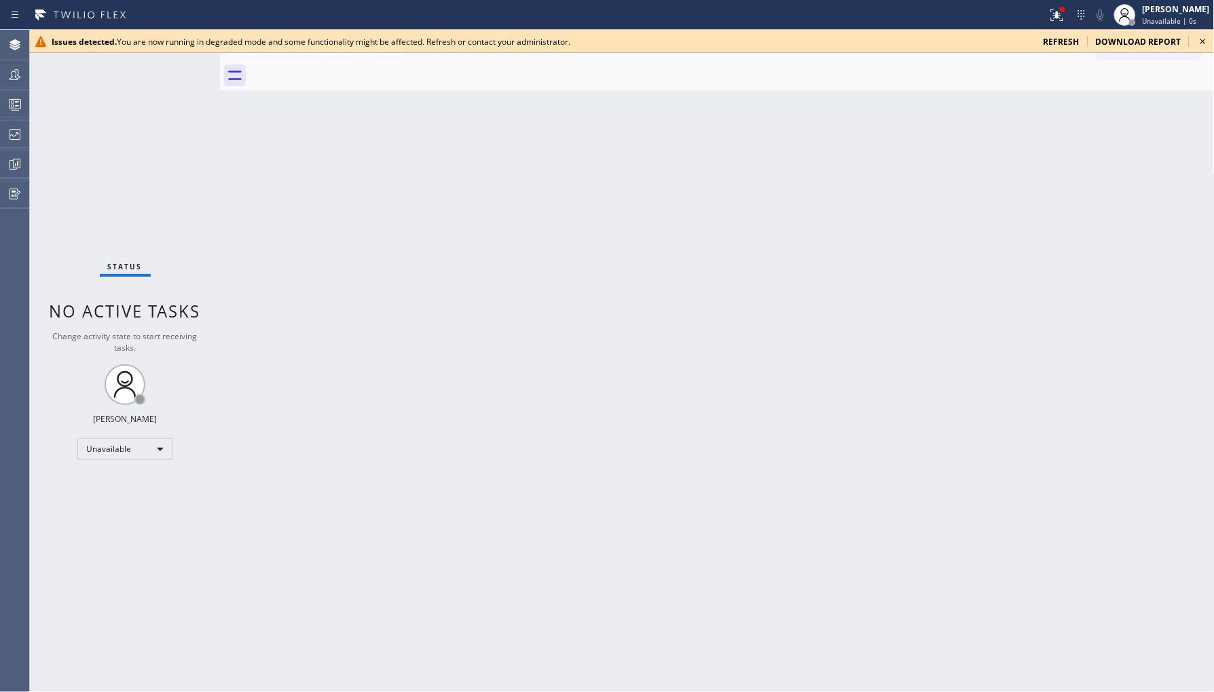  I want to click on span: Unavailable | 0s, so click(1169, 21).